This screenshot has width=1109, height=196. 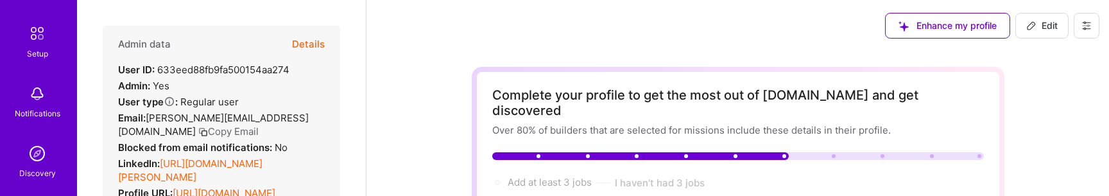 I want to click on div: Discovery, so click(x=37, y=173).